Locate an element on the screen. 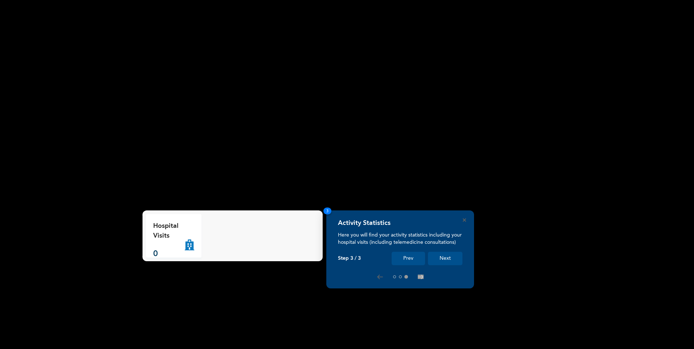 This screenshot has height=349, width=694. button: Prev is located at coordinates (409, 259).